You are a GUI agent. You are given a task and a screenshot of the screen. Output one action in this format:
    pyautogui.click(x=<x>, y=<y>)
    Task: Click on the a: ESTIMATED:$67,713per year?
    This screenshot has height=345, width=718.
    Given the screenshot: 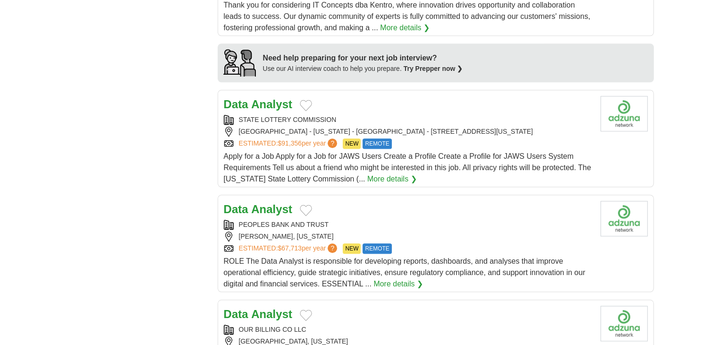 What is the action you would take?
    pyautogui.click(x=289, y=248)
    